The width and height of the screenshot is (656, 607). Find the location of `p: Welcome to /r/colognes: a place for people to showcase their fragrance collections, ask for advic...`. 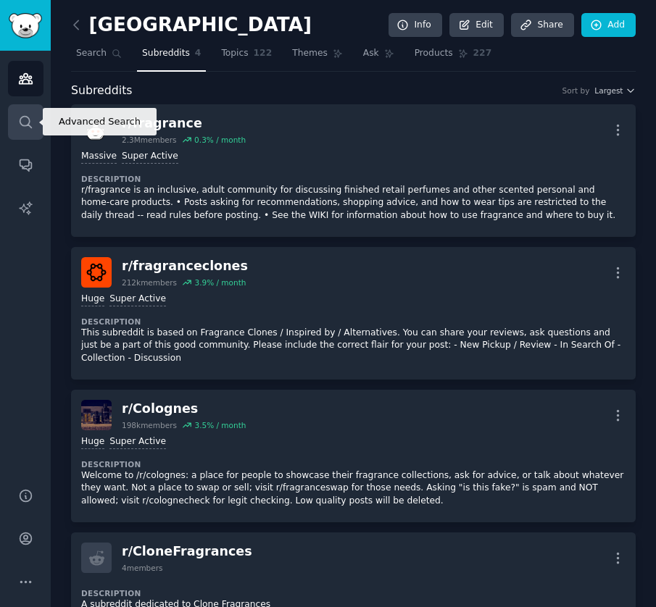

p: Welcome to /r/colognes: a place for people to showcase their fragrance collections, ask for advic... is located at coordinates (353, 488).